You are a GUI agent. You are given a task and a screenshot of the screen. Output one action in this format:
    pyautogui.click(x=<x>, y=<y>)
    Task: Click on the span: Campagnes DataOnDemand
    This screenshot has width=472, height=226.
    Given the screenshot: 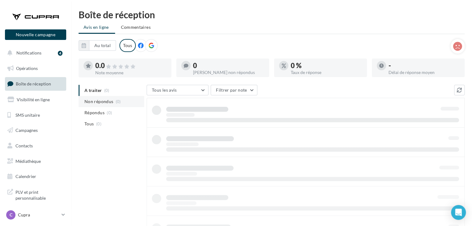 What is the action you would take?
    pyautogui.click(x=40, y=215)
    